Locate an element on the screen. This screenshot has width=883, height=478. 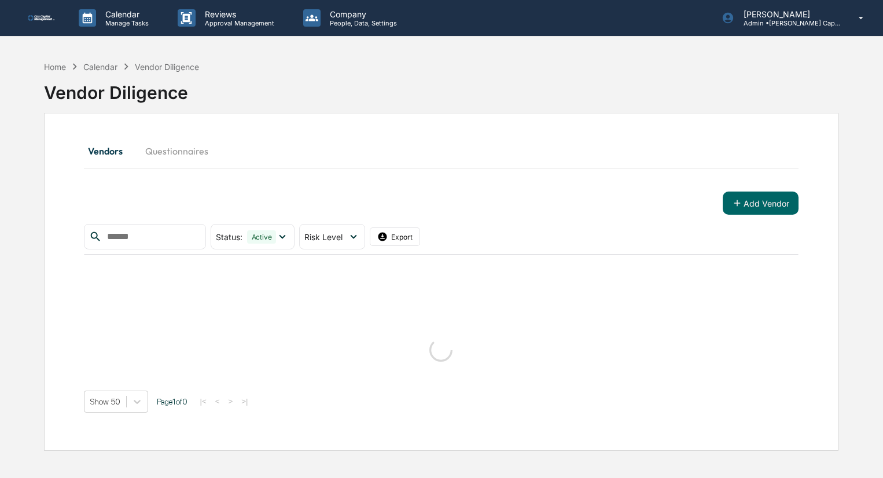
p: Calendar is located at coordinates (125, 14).